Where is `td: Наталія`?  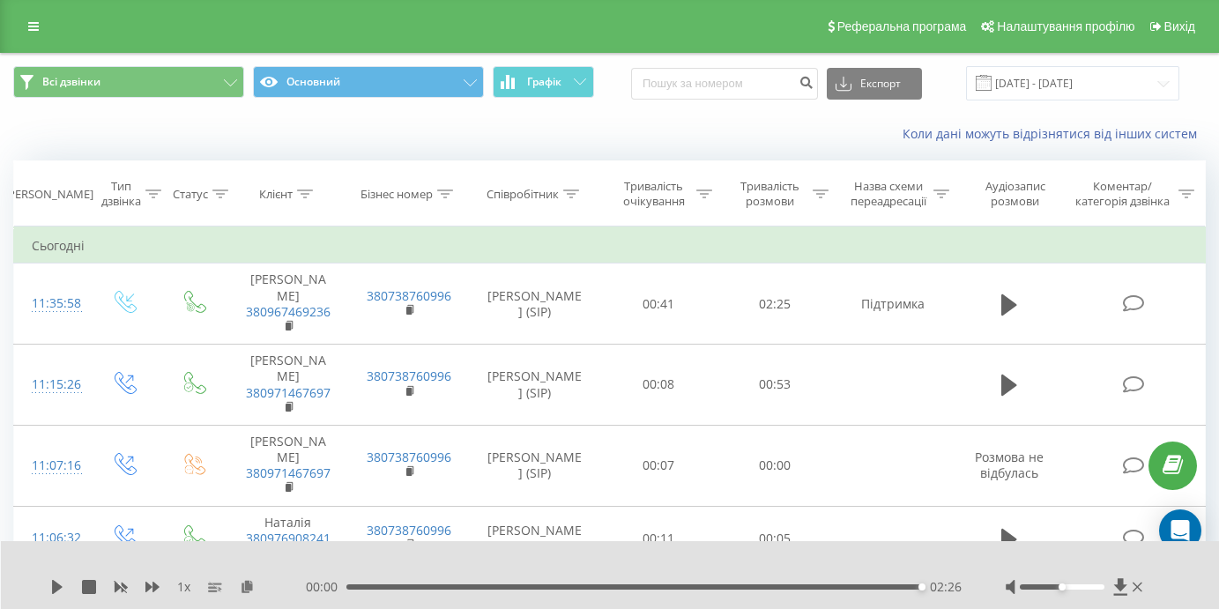 td: Наталія is located at coordinates (287, 538).